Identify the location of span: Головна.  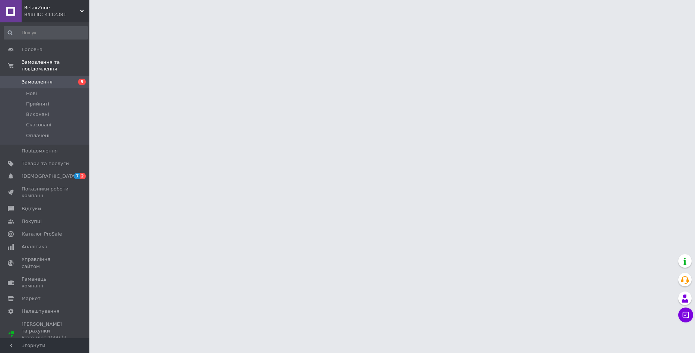
(32, 50).